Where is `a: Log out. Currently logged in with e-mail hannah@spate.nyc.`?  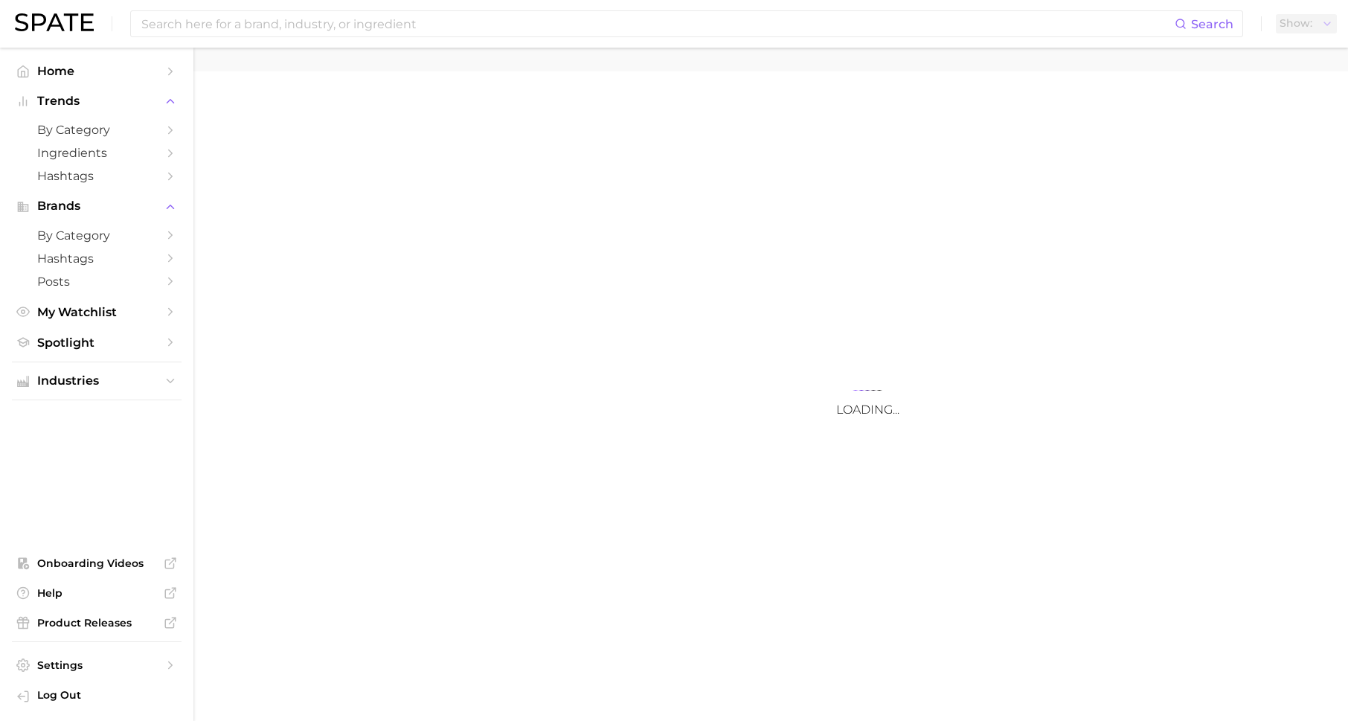
a: Log out. Currently logged in with e-mail hannah@spate.nyc. is located at coordinates (97, 696).